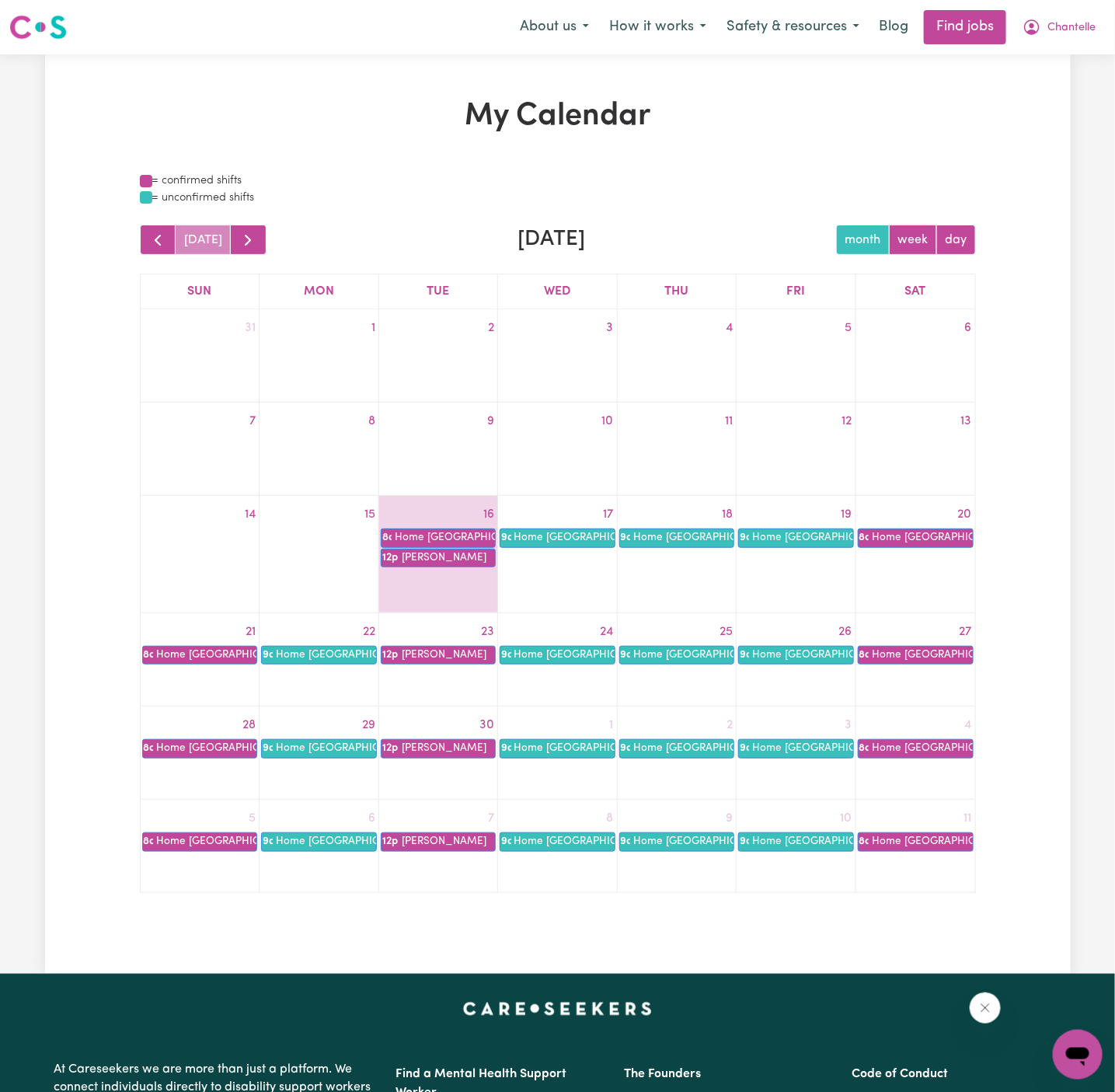 This screenshot has width=1115, height=1092. What do you see at coordinates (915, 291) in the screenshot?
I see `a: Saturday` at bounding box center [915, 291].